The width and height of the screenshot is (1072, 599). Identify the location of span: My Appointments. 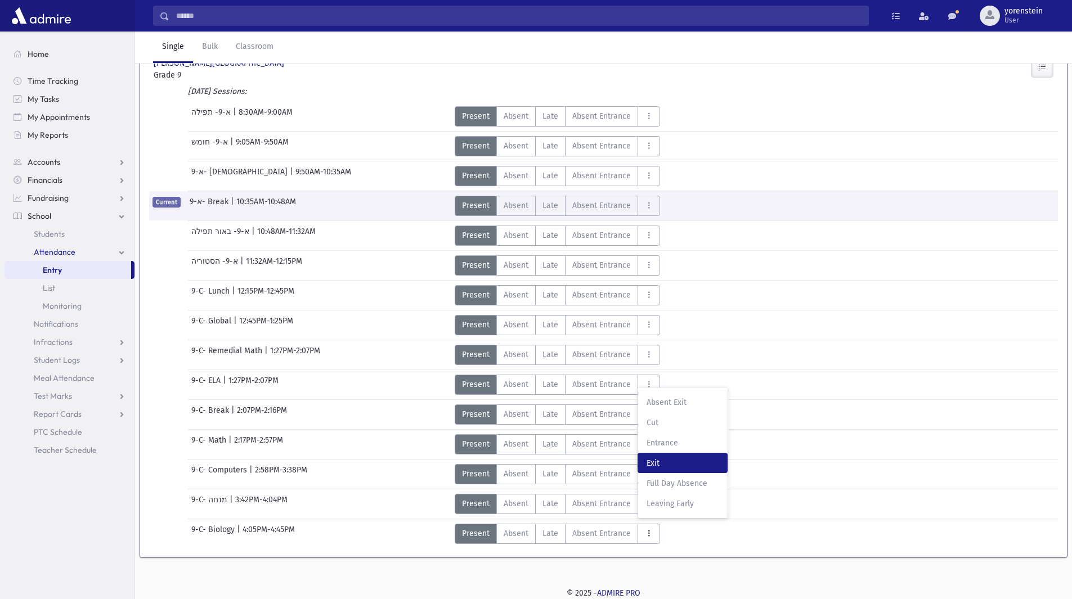
(59, 117).